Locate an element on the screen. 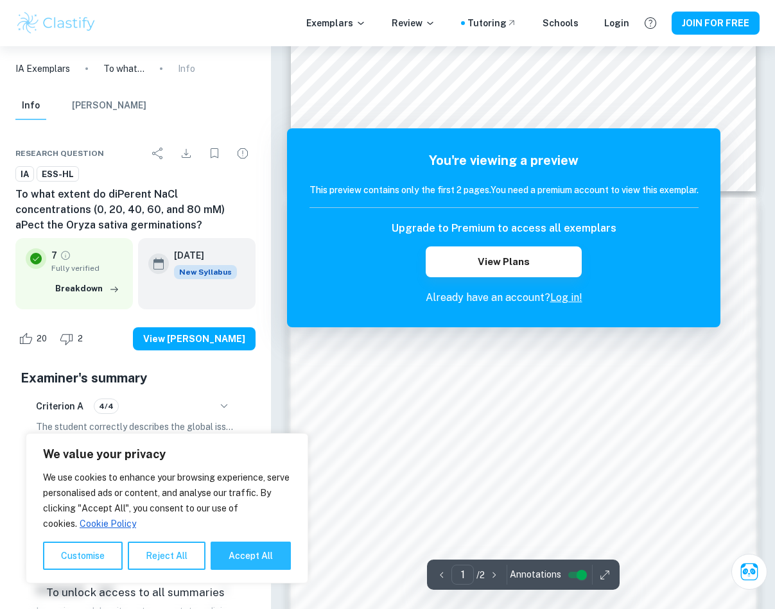  p: We value your privacy is located at coordinates (167, 454).